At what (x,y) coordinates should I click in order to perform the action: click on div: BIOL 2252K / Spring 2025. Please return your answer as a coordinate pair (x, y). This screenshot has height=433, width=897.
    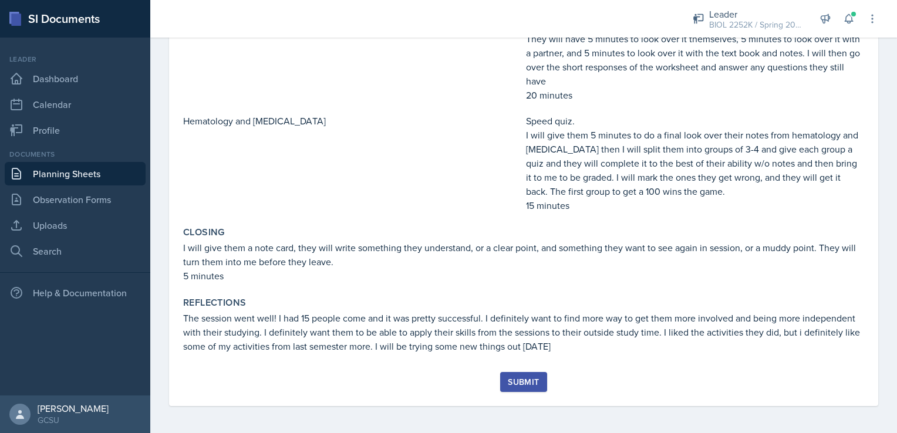
    Looking at the image, I should click on (756, 25).